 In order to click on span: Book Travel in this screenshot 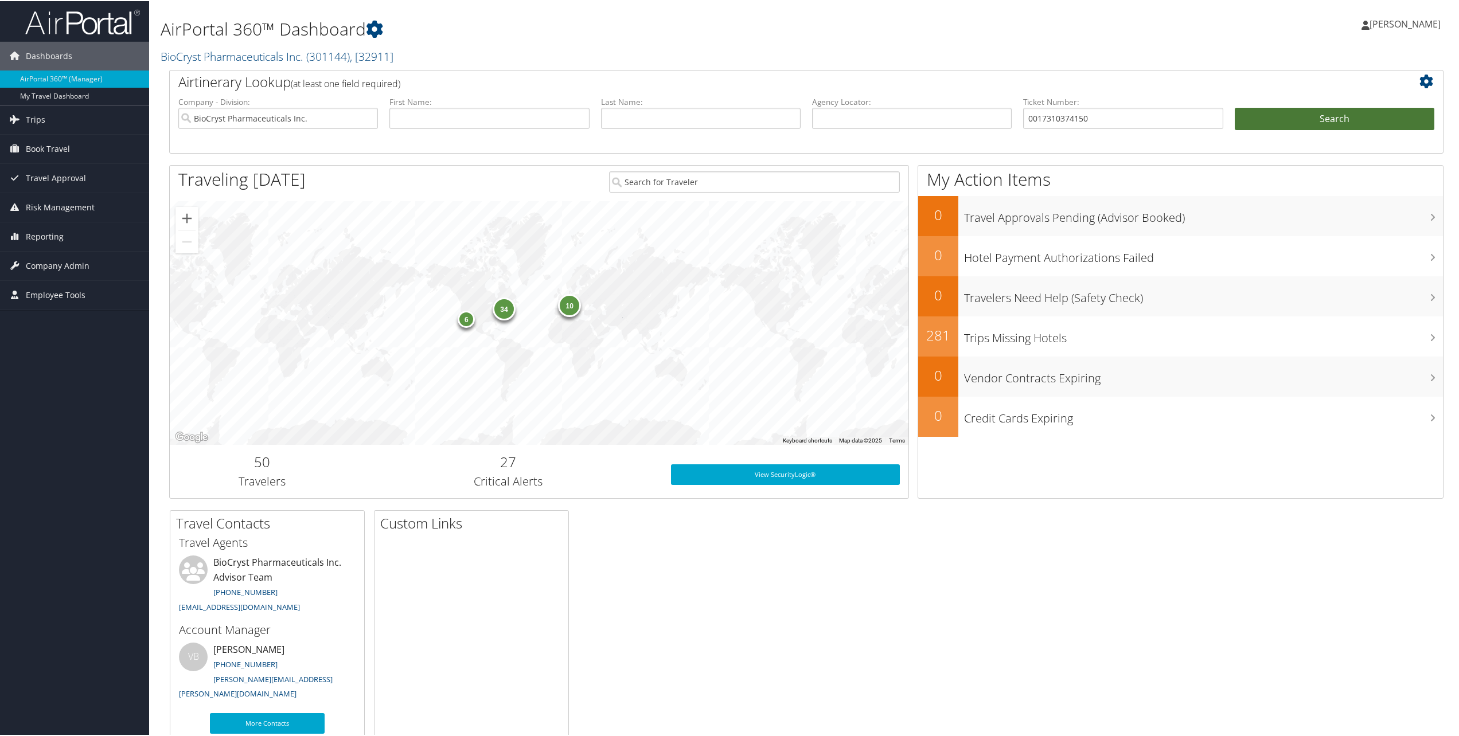, I will do `click(48, 148)`.